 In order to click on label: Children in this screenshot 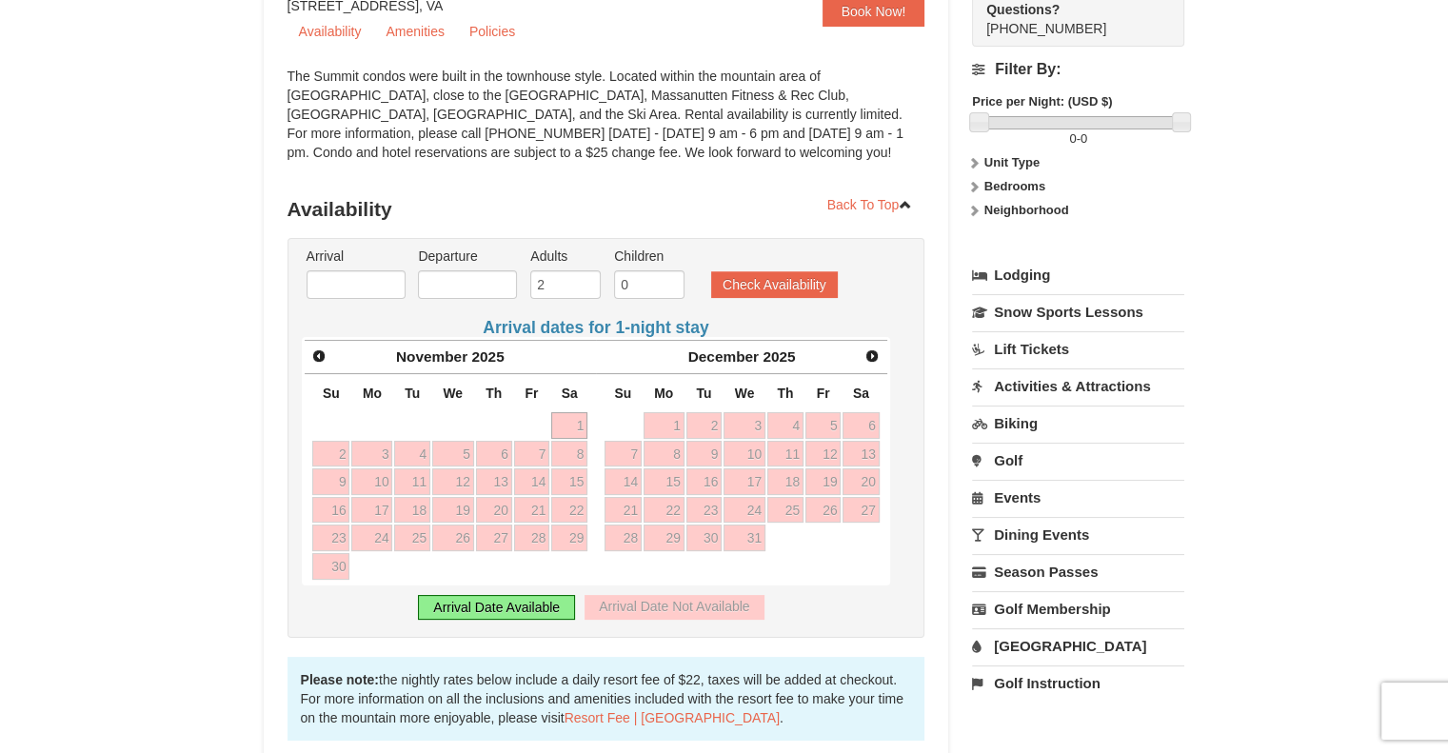, I will do `click(649, 256)`.